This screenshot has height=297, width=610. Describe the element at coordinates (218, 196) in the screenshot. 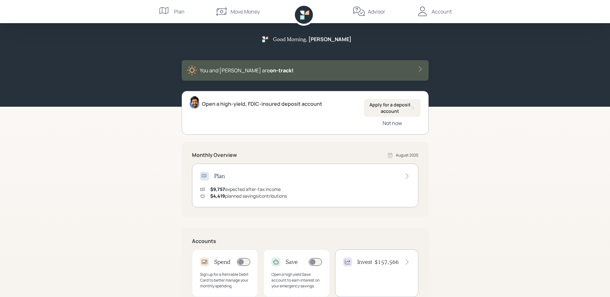

I see `span: $4,419` at that location.